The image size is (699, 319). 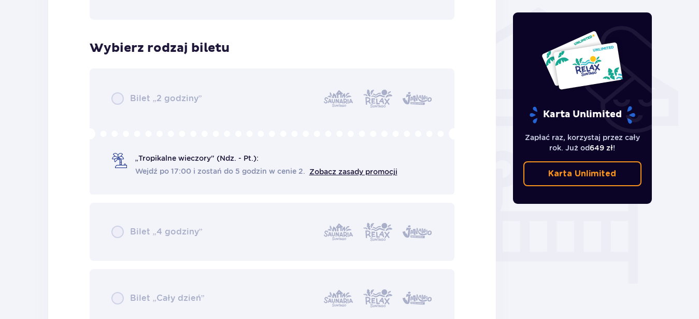 I want to click on span: 649 zł, so click(x=601, y=148).